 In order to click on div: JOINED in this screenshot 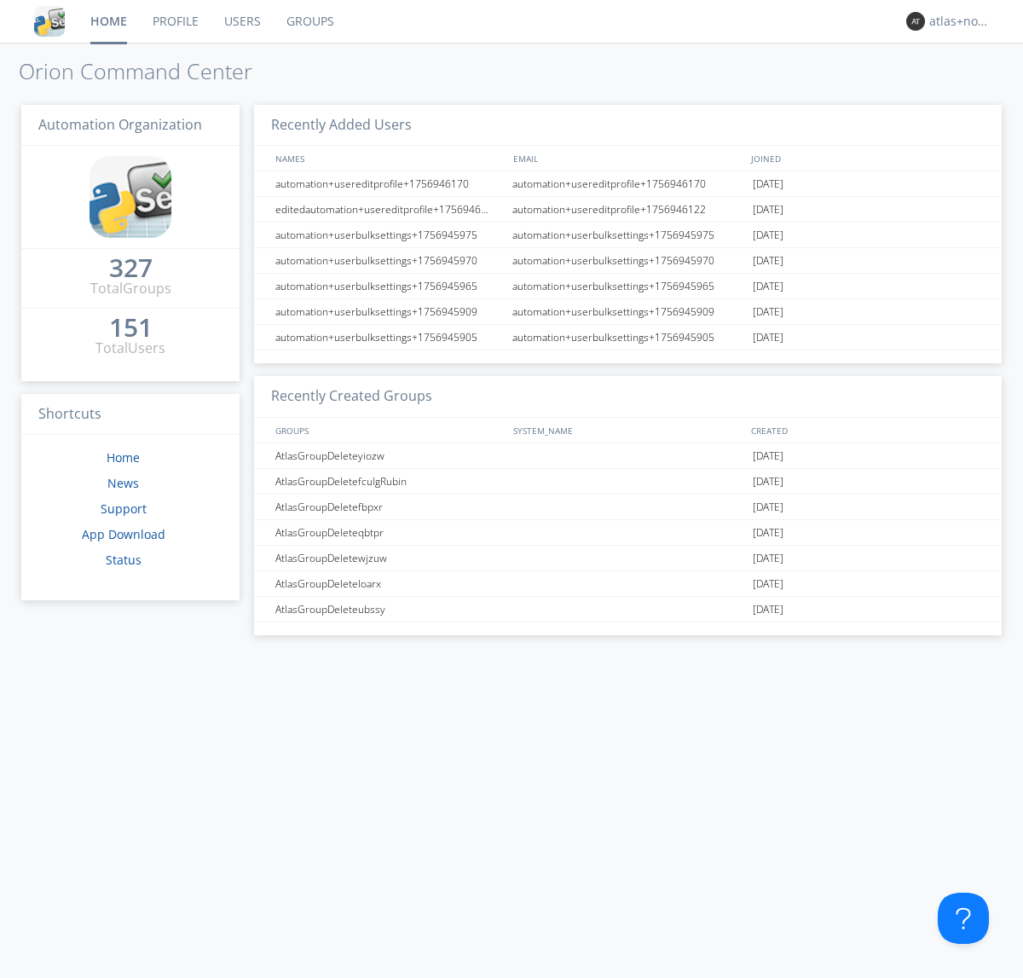, I will do `click(866, 158)`.